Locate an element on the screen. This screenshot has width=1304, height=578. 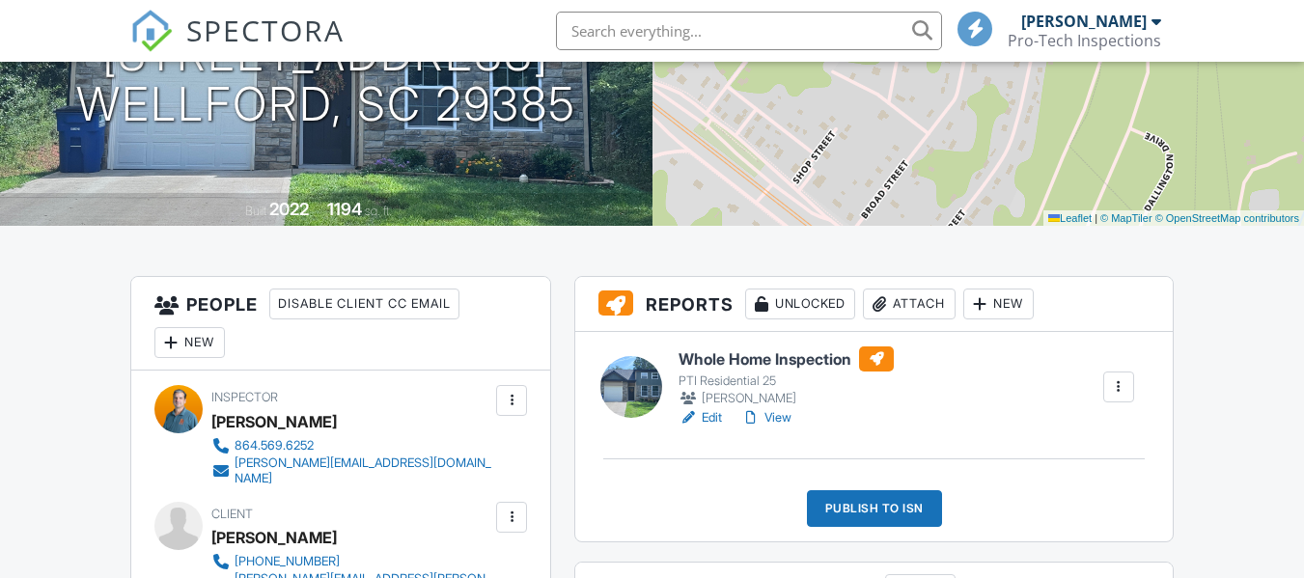
span: SPECTORA is located at coordinates (265, 30).